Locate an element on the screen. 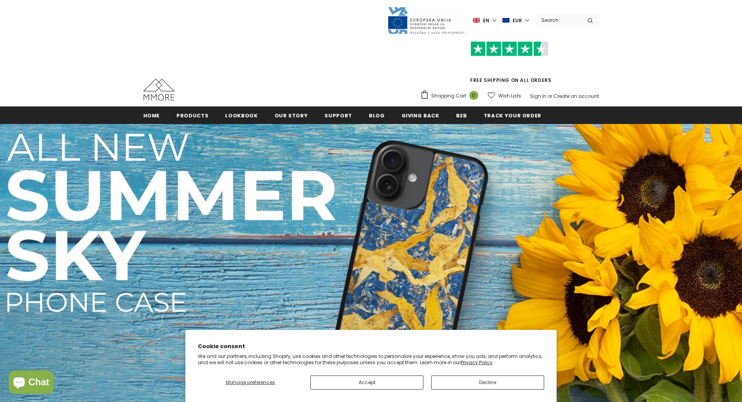 The width and height of the screenshot is (742, 402). h2: Cookie consent is located at coordinates (371, 346).